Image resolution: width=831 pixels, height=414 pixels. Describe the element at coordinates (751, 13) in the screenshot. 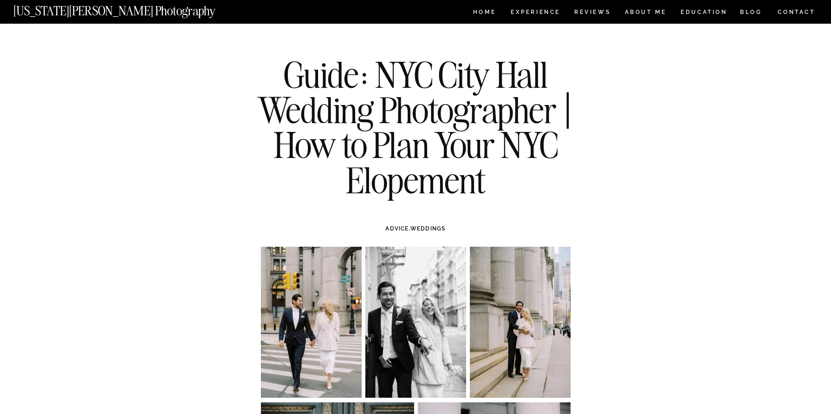

I see `nav: BLOG` at that location.